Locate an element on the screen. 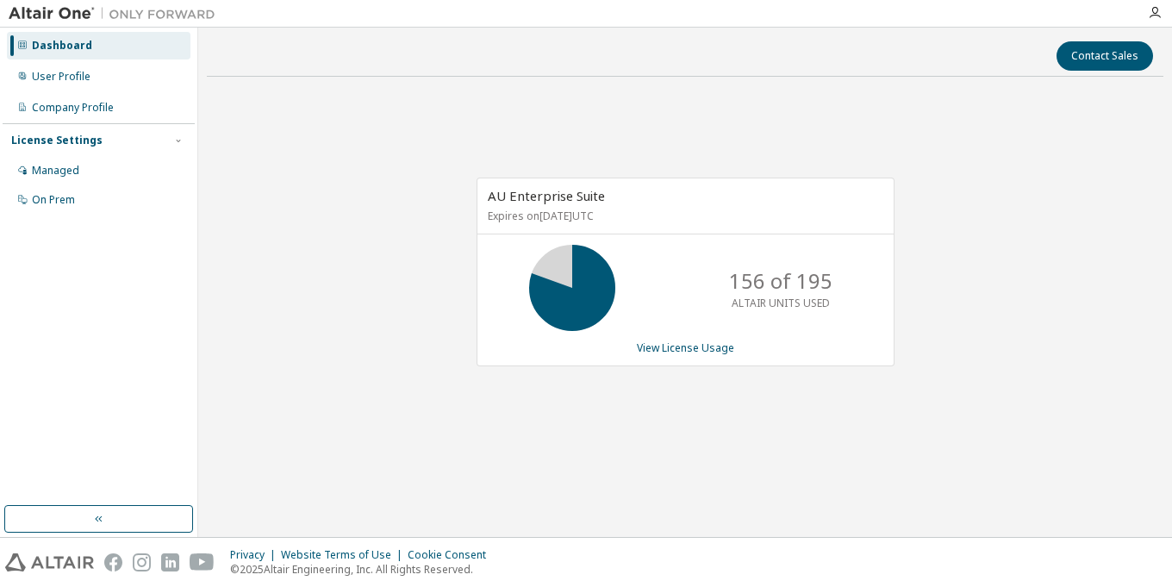  a: View License Usage is located at coordinates (685, 347).